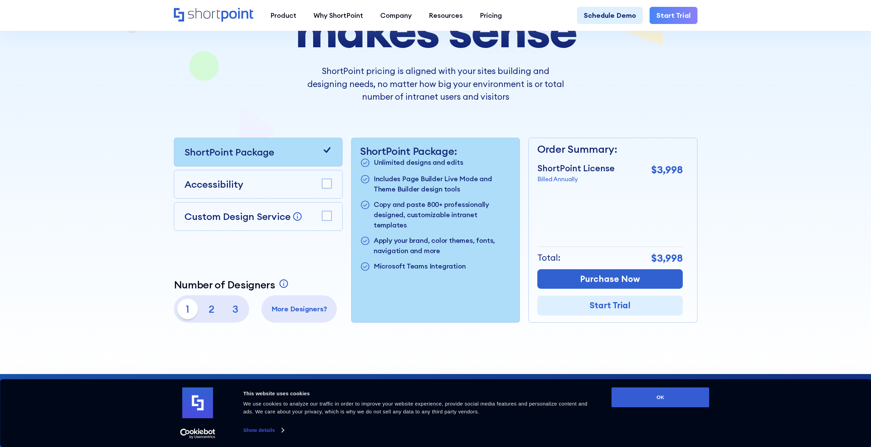 The image size is (871, 447). I want to click on p: 2, so click(212, 309).